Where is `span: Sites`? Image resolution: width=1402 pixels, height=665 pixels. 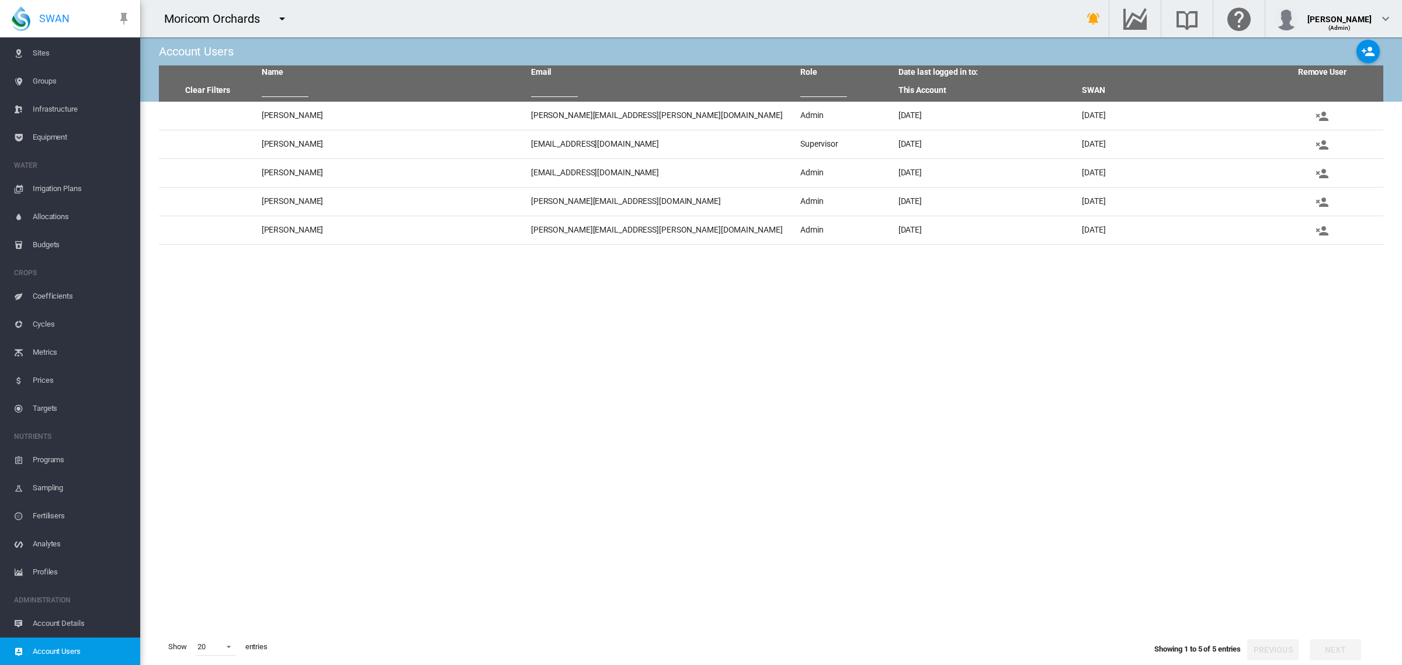 span: Sites is located at coordinates (82, 53).